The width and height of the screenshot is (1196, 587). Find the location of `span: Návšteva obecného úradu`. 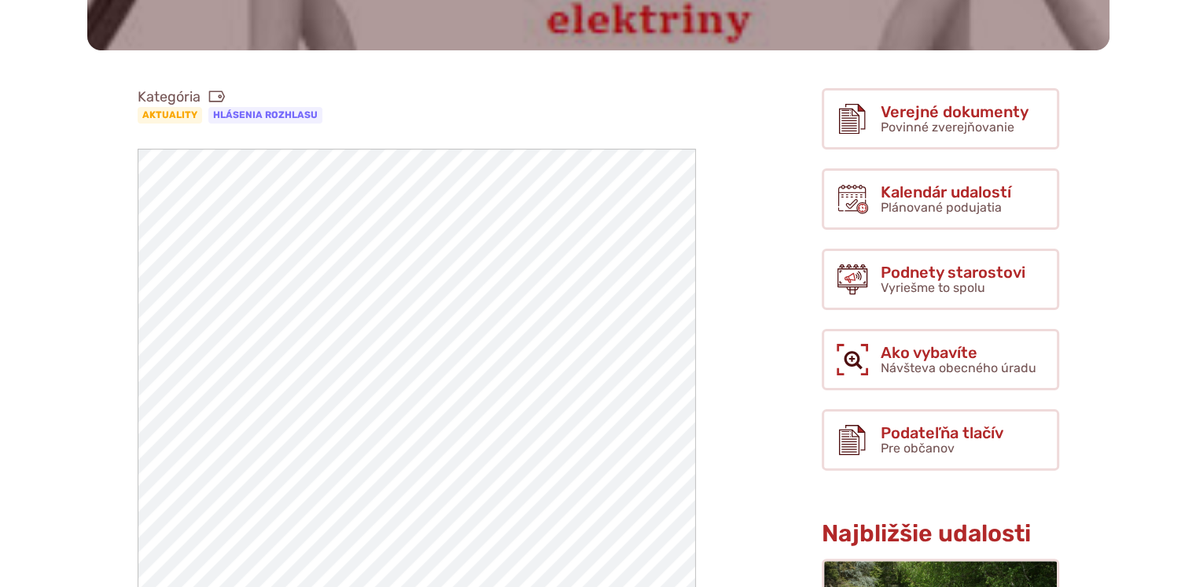

span: Návšteva obecného úradu is located at coordinates (958, 367).